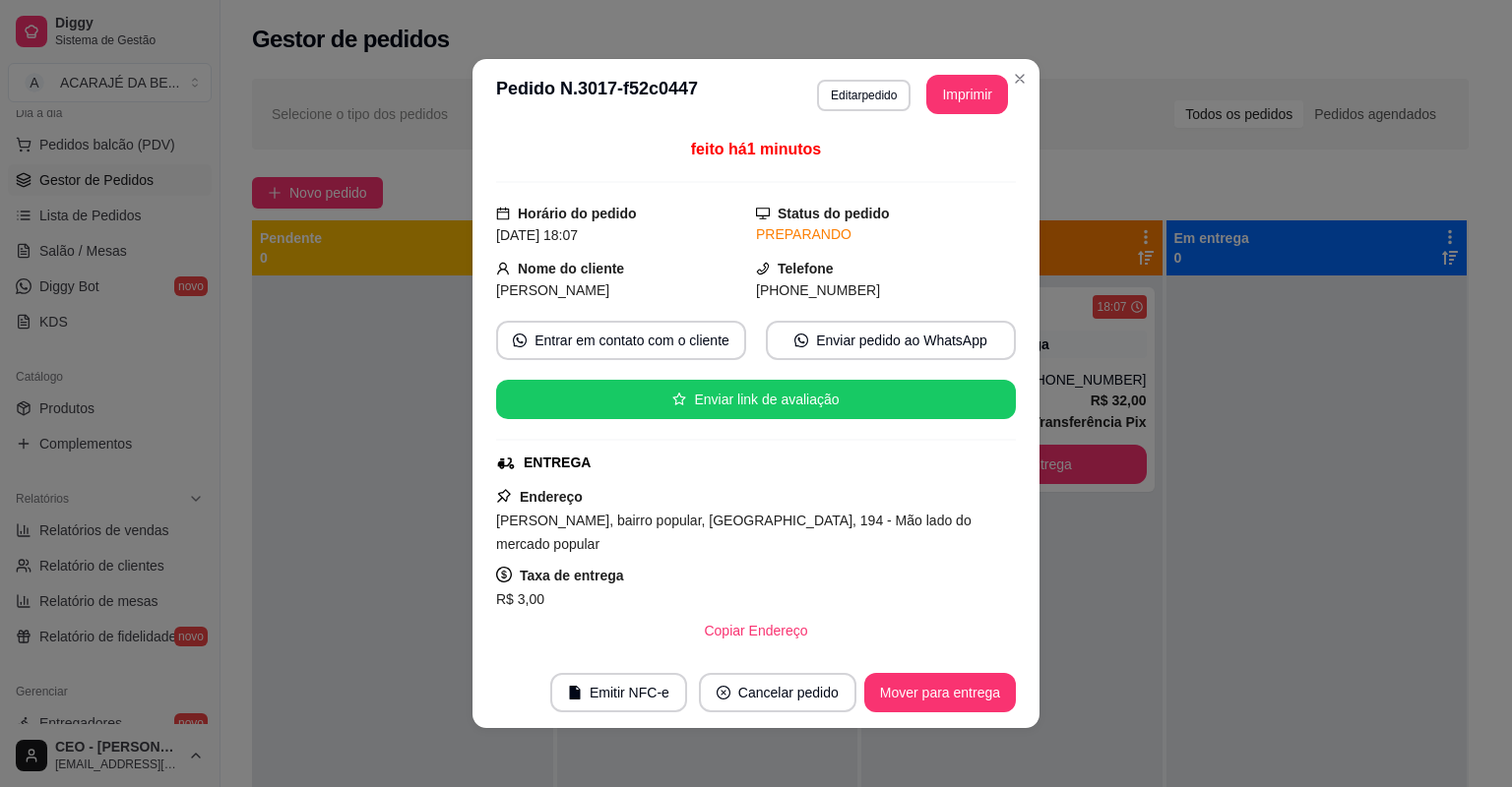  What do you see at coordinates (575, 693) in the screenshot?
I see `span: file` at bounding box center [575, 693].